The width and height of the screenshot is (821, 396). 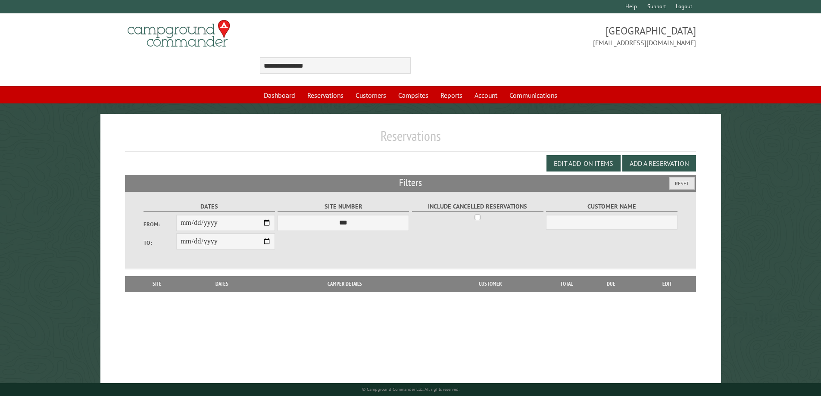 What do you see at coordinates (533, 95) in the screenshot?
I see `a: Communications` at bounding box center [533, 95].